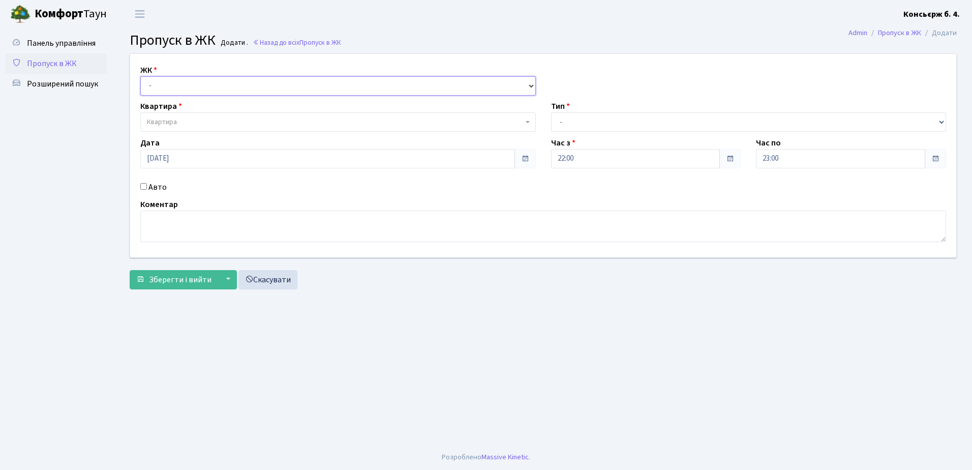  I want to click on small: Додати ., so click(233, 43).